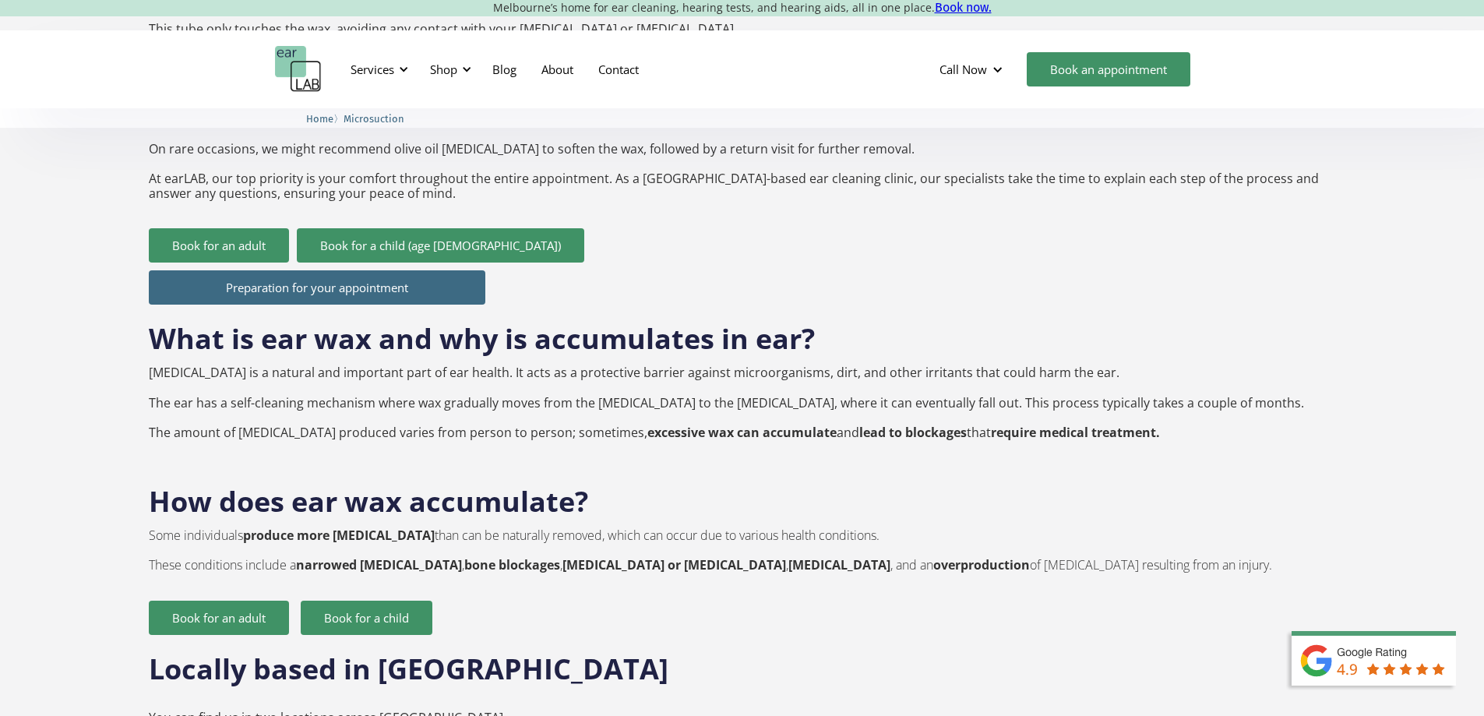  Describe the element at coordinates (981, 565) in the screenshot. I see `strong: overproduction` at that location.